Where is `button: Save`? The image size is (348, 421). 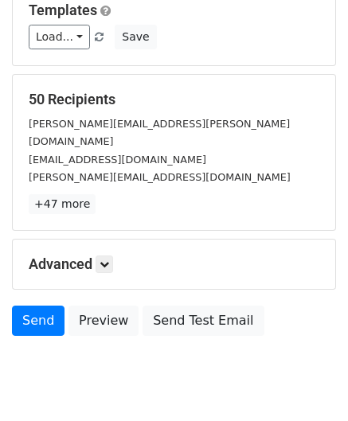 button: Save is located at coordinates (135, 37).